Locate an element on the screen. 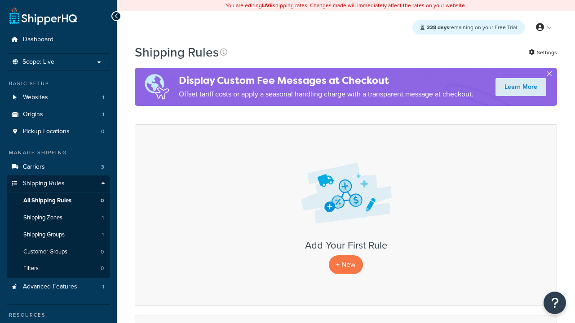 This screenshot has height=323, width=575. li: Carriers is located at coordinates (58, 167).